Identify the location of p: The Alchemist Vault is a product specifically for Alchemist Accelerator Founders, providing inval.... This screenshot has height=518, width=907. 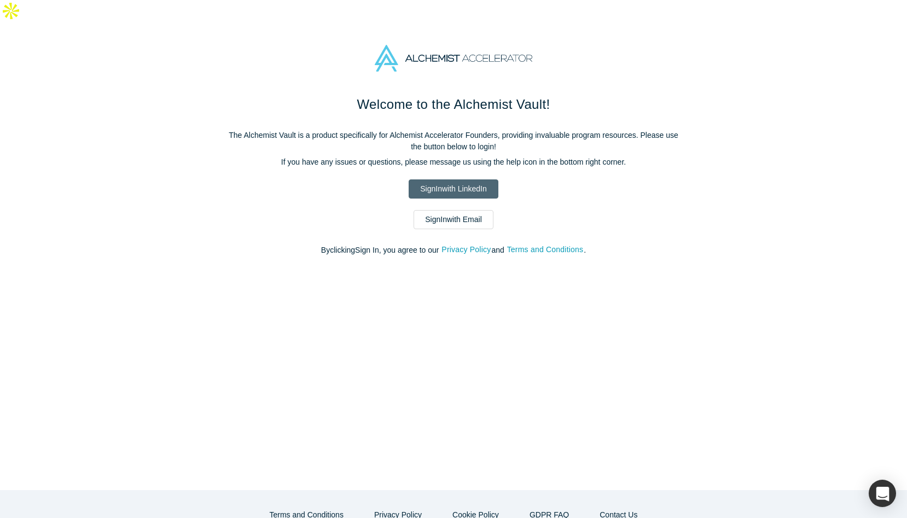
(453, 141).